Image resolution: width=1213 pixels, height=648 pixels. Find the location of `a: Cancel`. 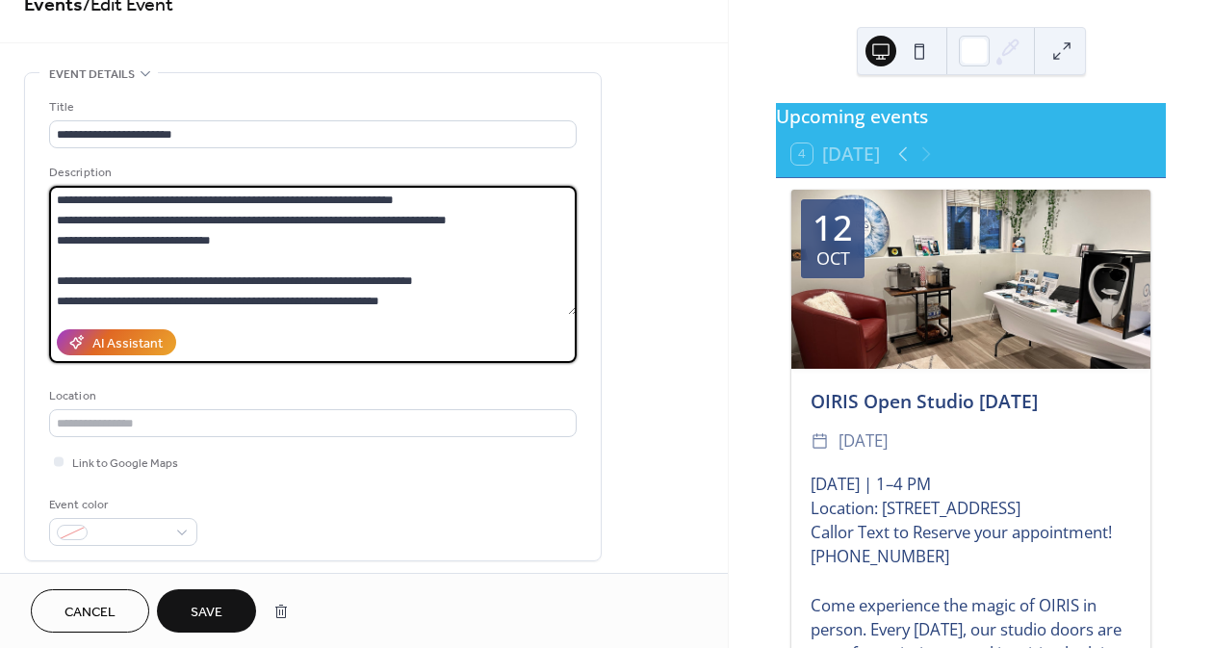

a: Cancel is located at coordinates (90, 611).